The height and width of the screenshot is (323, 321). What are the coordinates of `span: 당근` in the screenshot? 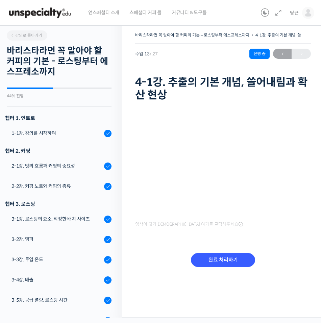 It's located at (294, 13).